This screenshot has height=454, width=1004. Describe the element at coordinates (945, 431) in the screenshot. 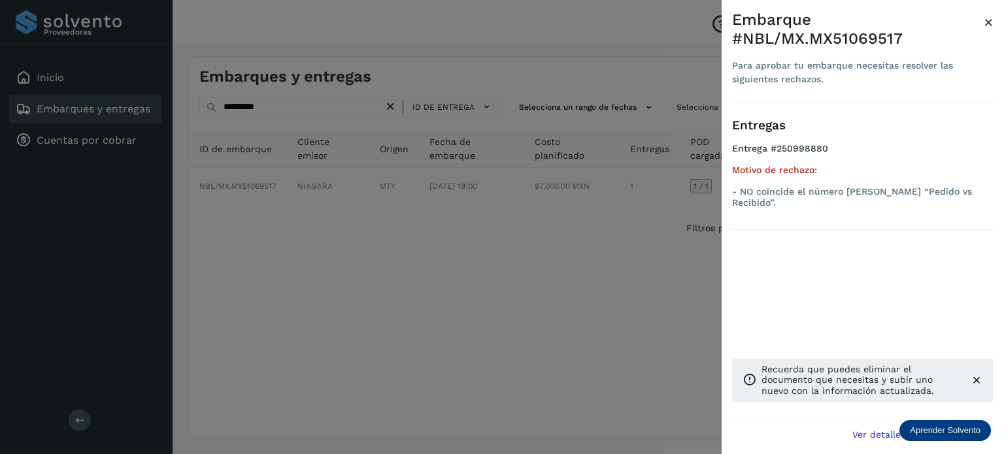

I see `p: Aprender Solvento` at that location.